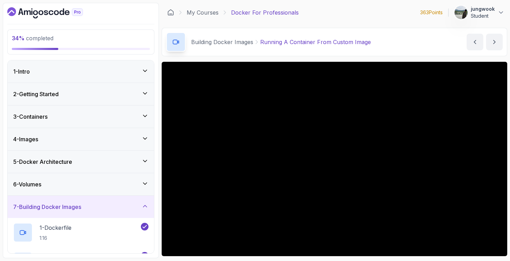  I want to click on p: 363 Points, so click(431, 12).